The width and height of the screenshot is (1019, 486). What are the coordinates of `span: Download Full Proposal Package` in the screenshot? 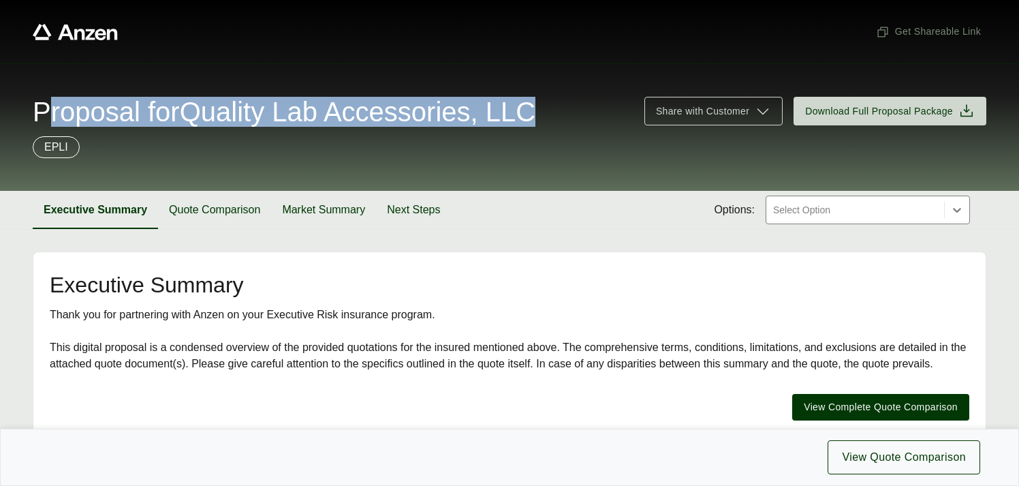 It's located at (879, 111).